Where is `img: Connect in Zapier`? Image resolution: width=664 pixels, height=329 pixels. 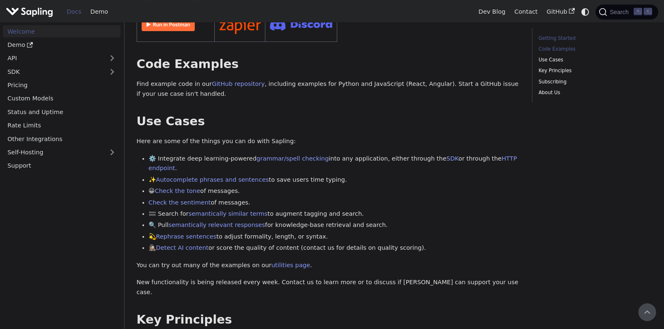
img: Connect in Zapier is located at coordinates (240, 24).